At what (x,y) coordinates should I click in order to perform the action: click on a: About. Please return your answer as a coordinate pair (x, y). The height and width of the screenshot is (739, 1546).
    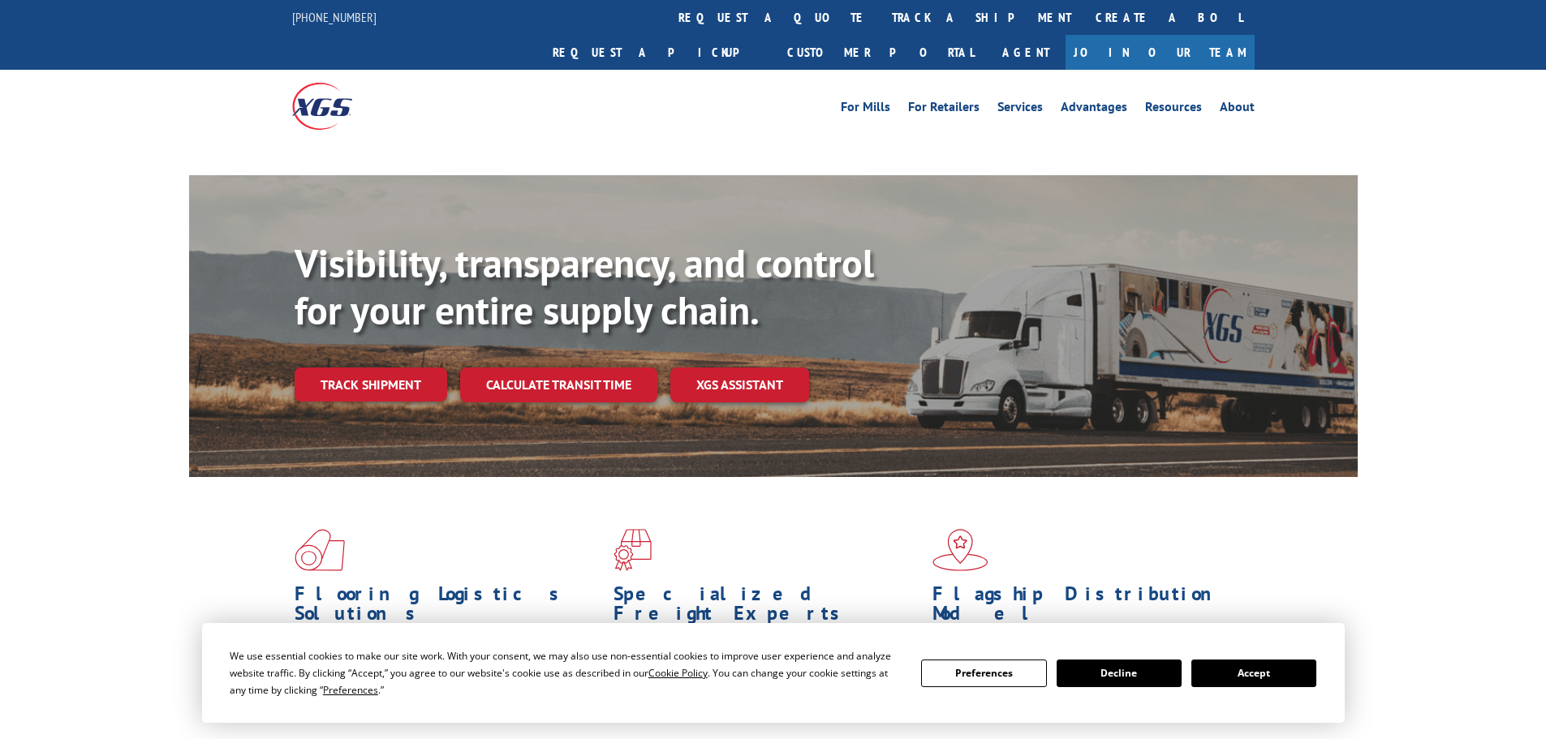
    Looking at the image, I should click on (1237, 110).